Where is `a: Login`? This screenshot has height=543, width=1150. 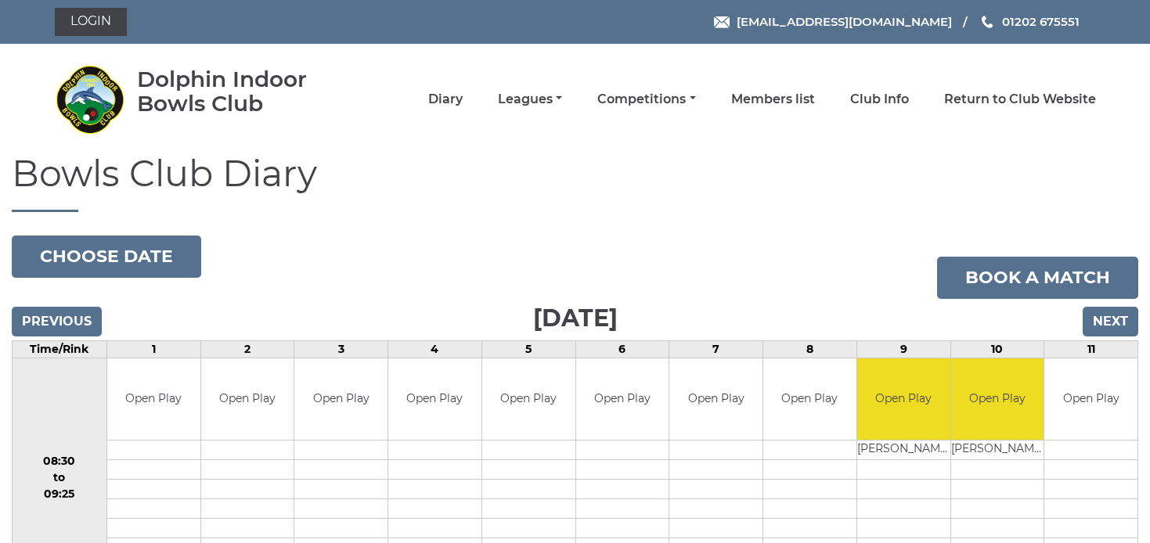 a: Login is located at coordinates (91, 22).